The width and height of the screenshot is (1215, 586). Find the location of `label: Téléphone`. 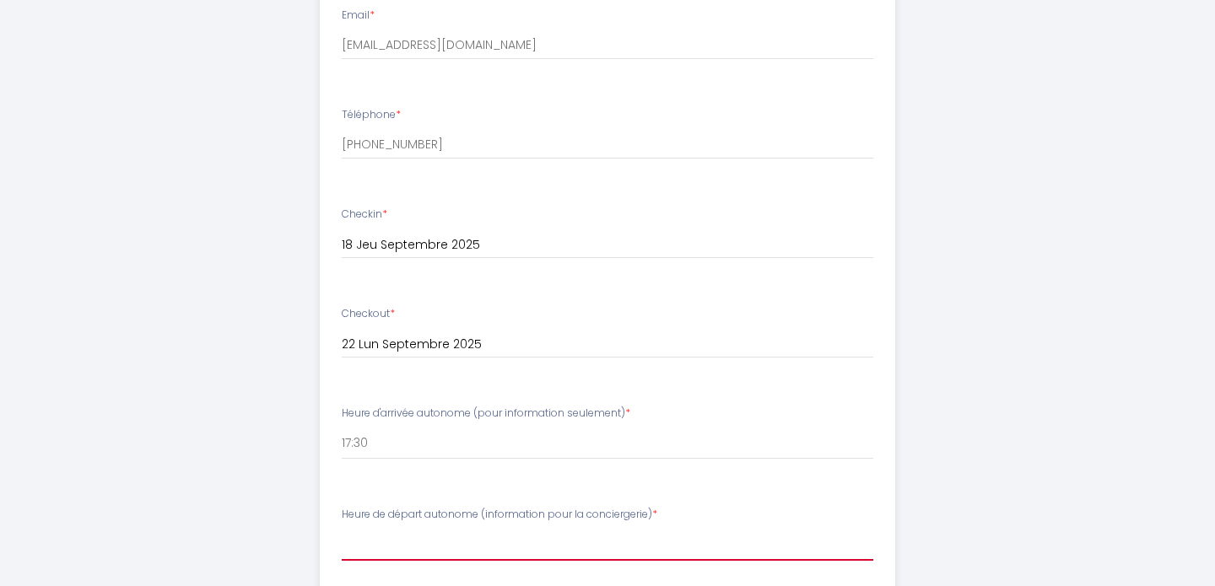

label: Téléphone is located at coordinates (371, 115).